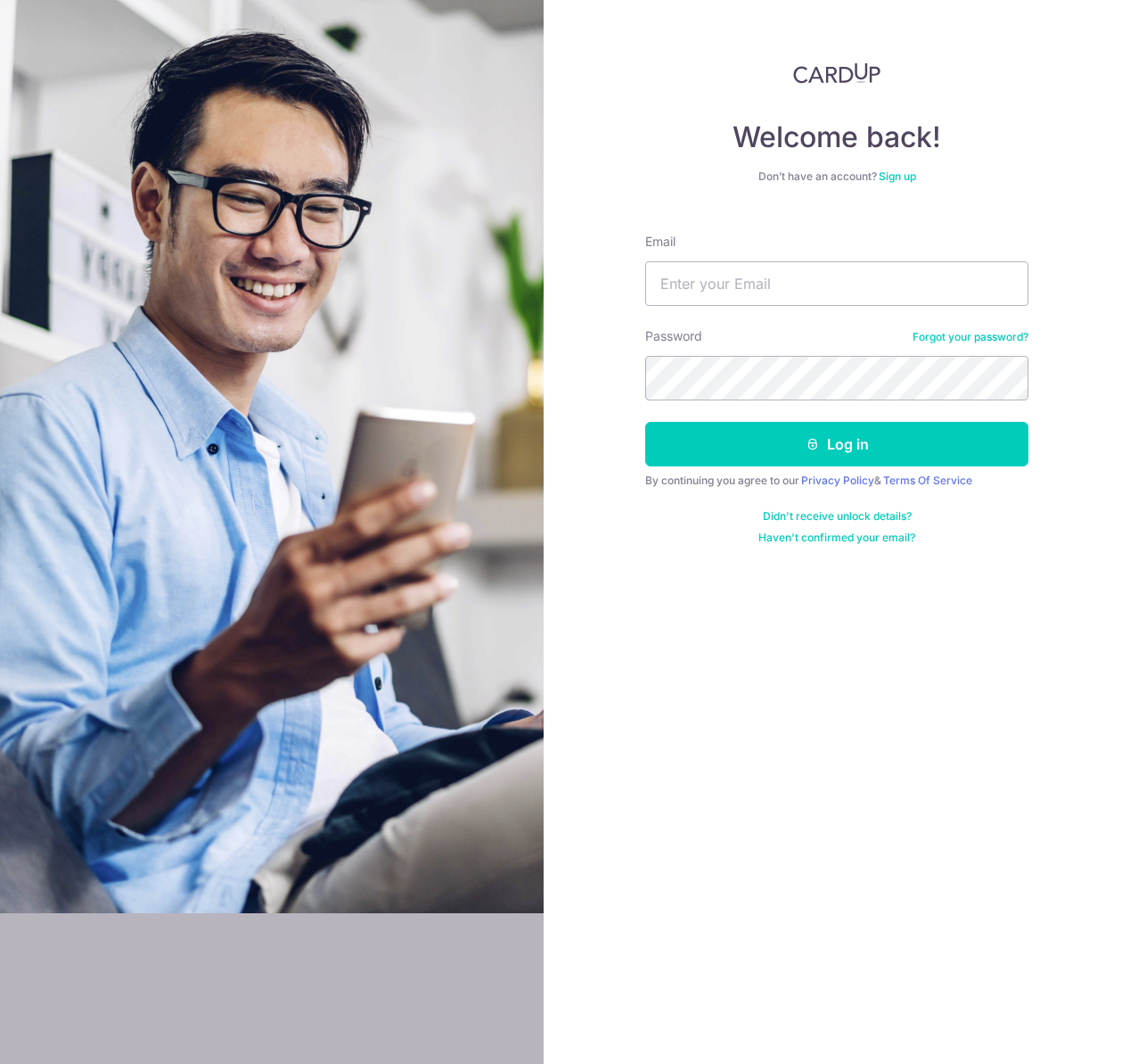 The width and height of the screenshot is (1130, 1064). I want to click on button: Log in, so click(837, 444).